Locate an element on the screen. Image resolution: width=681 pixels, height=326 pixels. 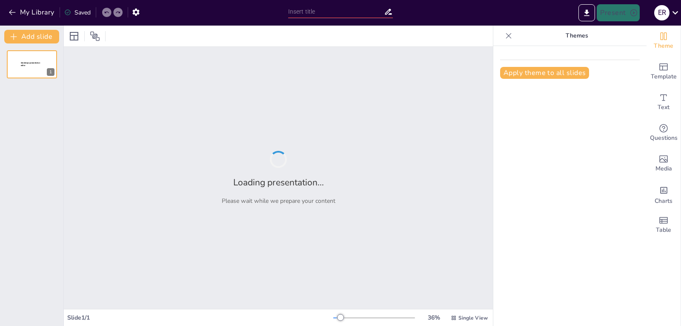
div: Add images, graphics, shapes or video is located at coordinates (663, 163).